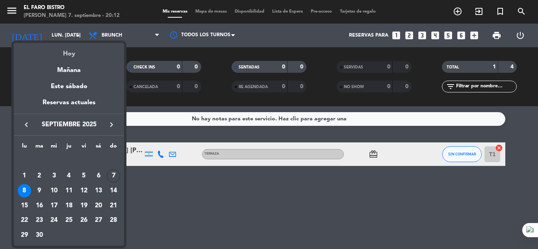 This screenshot has height=249, width=538. Describe the element at coordinates (84, 176) in the screenshot. I see `div: 5` at that location.